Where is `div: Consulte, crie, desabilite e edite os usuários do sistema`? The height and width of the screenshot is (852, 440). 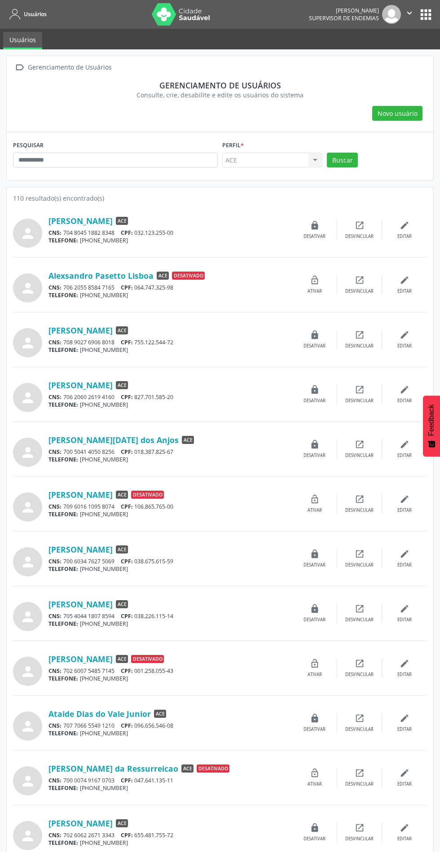 div: Consulte, crie, desabilite e edite os usuários do sistema is located at coordinates (220, 95).